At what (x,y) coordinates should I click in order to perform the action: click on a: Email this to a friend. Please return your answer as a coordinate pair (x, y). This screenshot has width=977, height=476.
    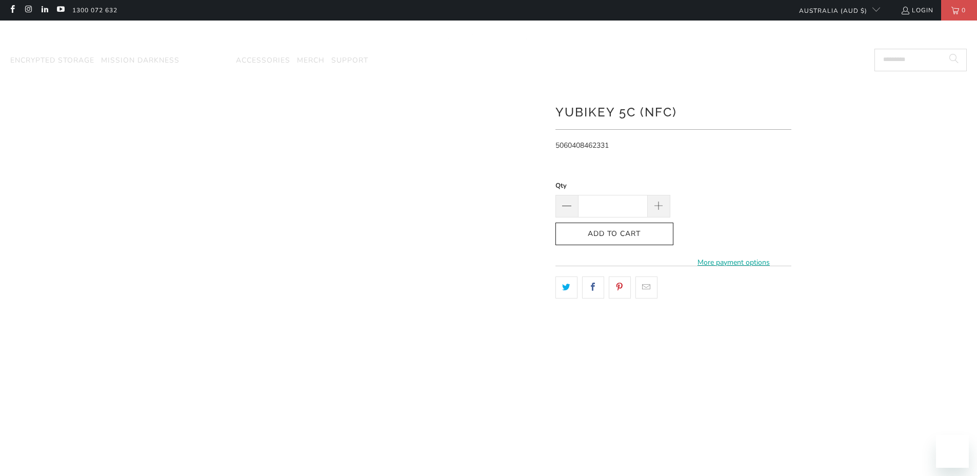
    Looking at the image, I should click on (646, 287).